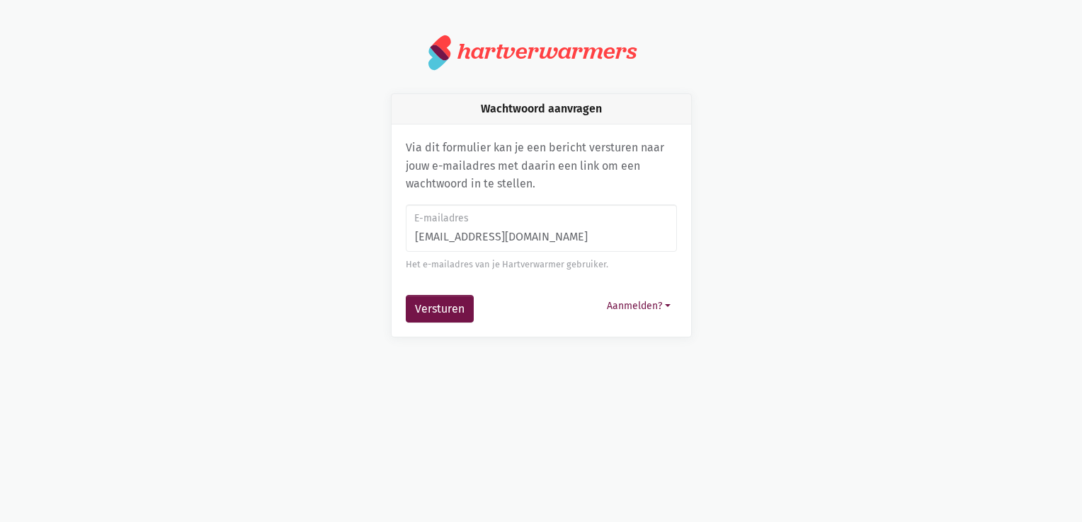 The width and height of the screenshot is (1082, 522). I want to click on form: Wachtwoord aanvragen, so click(541, 264).